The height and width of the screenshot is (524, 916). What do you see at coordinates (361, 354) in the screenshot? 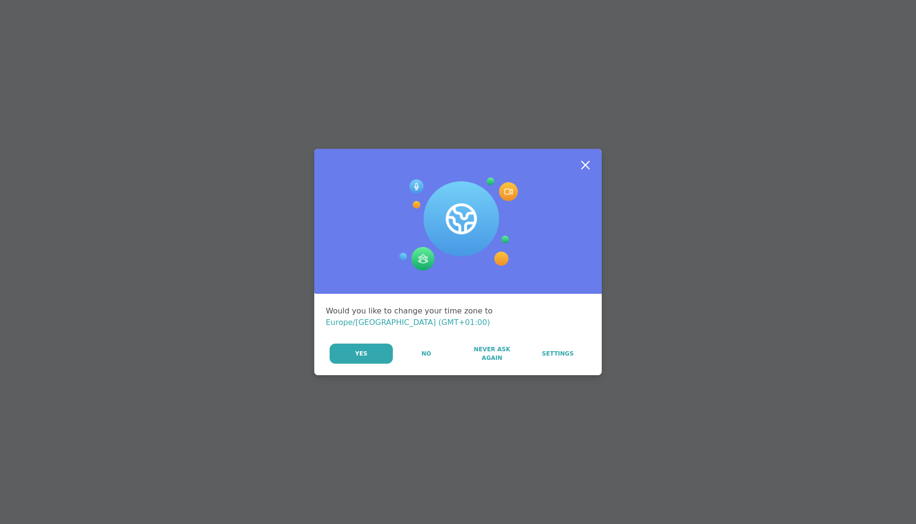
I see `span: Yes` at bounding box center [361, 354].